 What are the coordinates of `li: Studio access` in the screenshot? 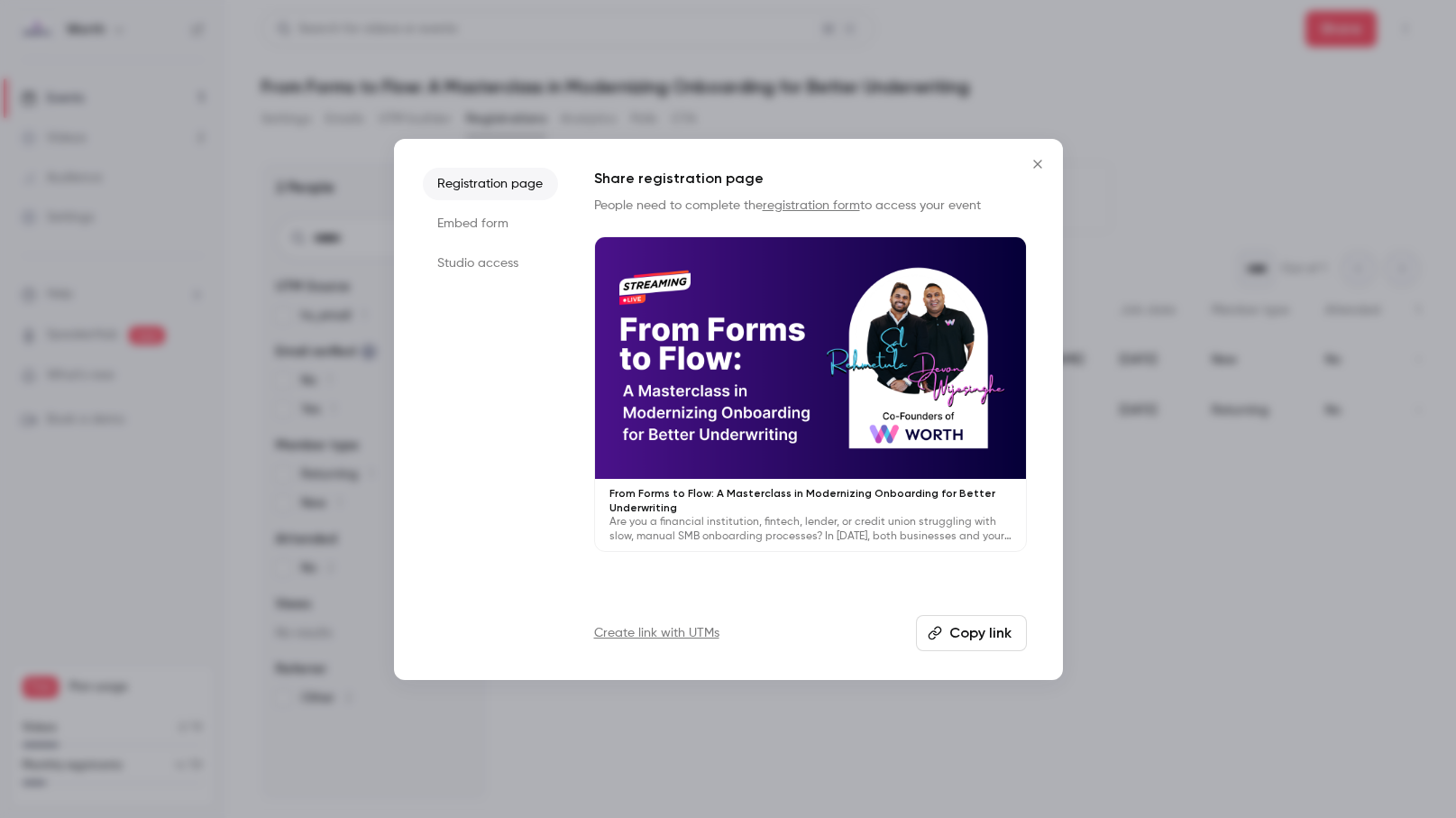 It's located at (490, 264).